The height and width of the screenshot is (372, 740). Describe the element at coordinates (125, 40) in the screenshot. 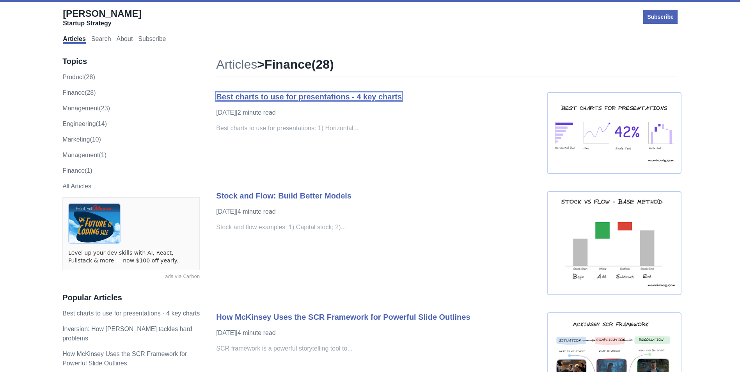

I see `a: About` at that location.